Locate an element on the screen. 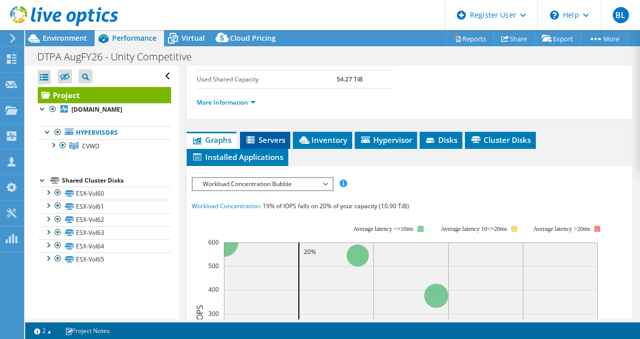 This screenshot has height=339, width=640. a: ESX-Vol64 is located at coordinates (104, 246).